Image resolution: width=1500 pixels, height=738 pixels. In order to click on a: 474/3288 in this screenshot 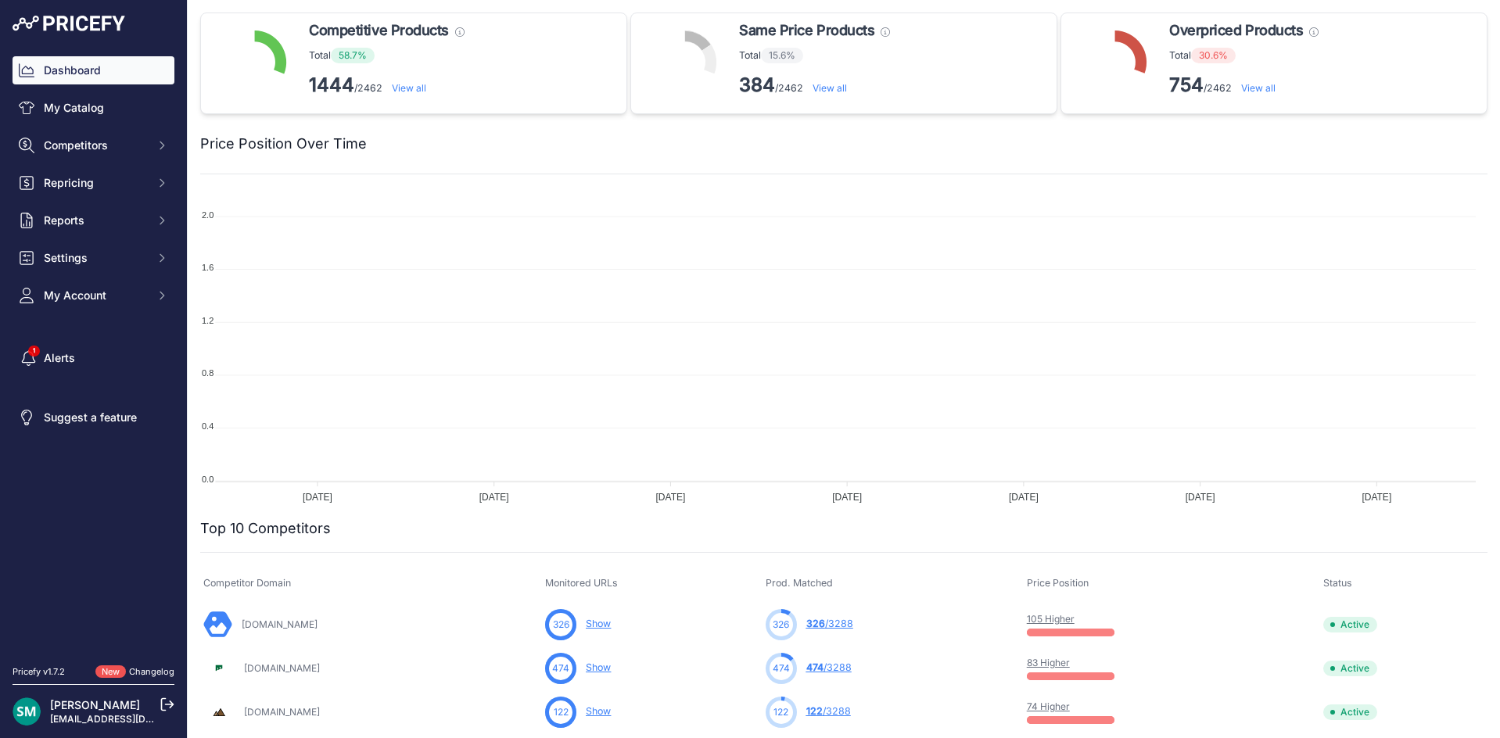, I will do `click(829, 667)`.